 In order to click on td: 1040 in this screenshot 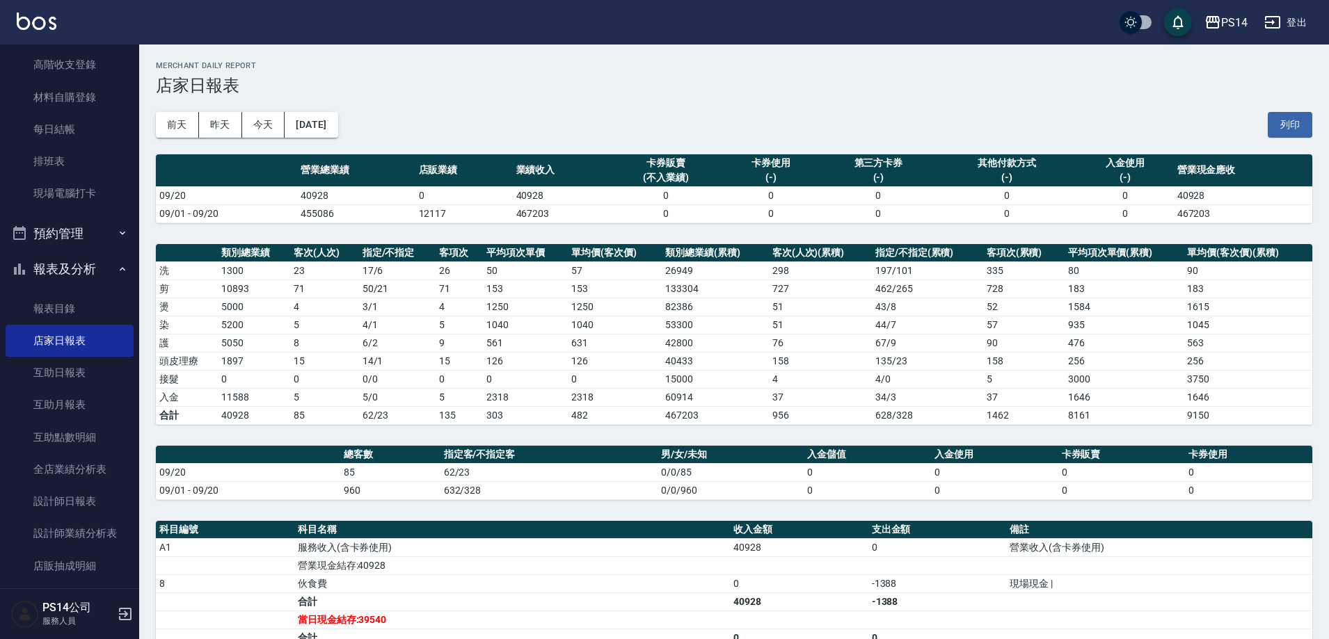, I will do `click(525, 325)`.